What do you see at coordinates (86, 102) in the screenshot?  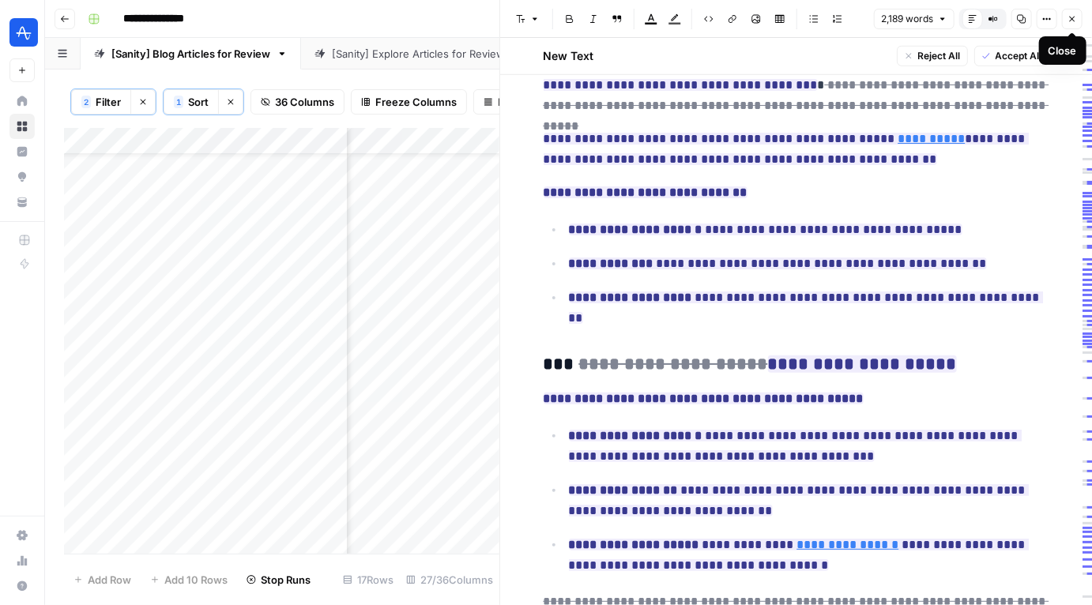 I see `div: 2` at bounding box center [86, 102].